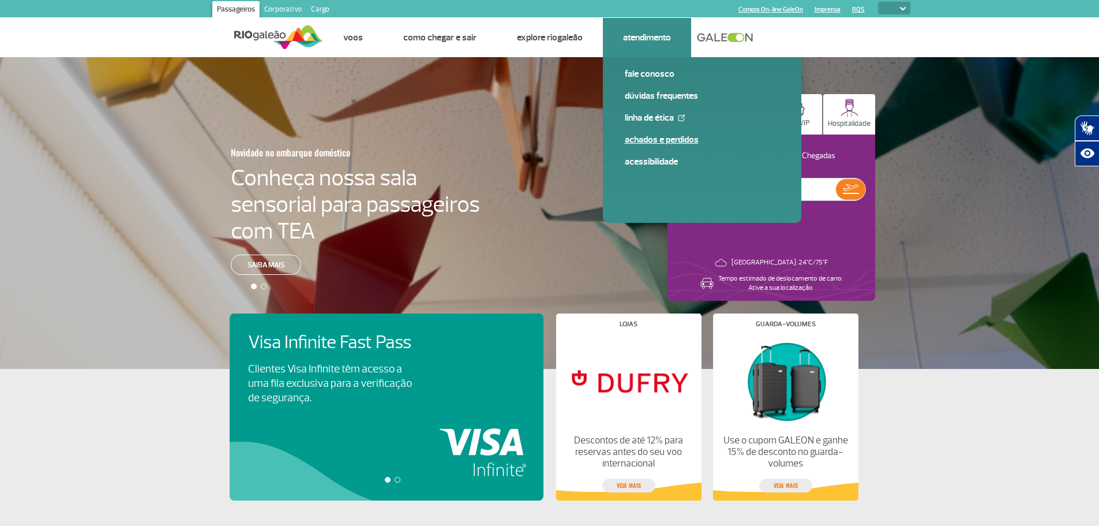 The height and width of the screenshot is (526, 1099). I want to click on a: Linha de Ética, so click(702, 118).